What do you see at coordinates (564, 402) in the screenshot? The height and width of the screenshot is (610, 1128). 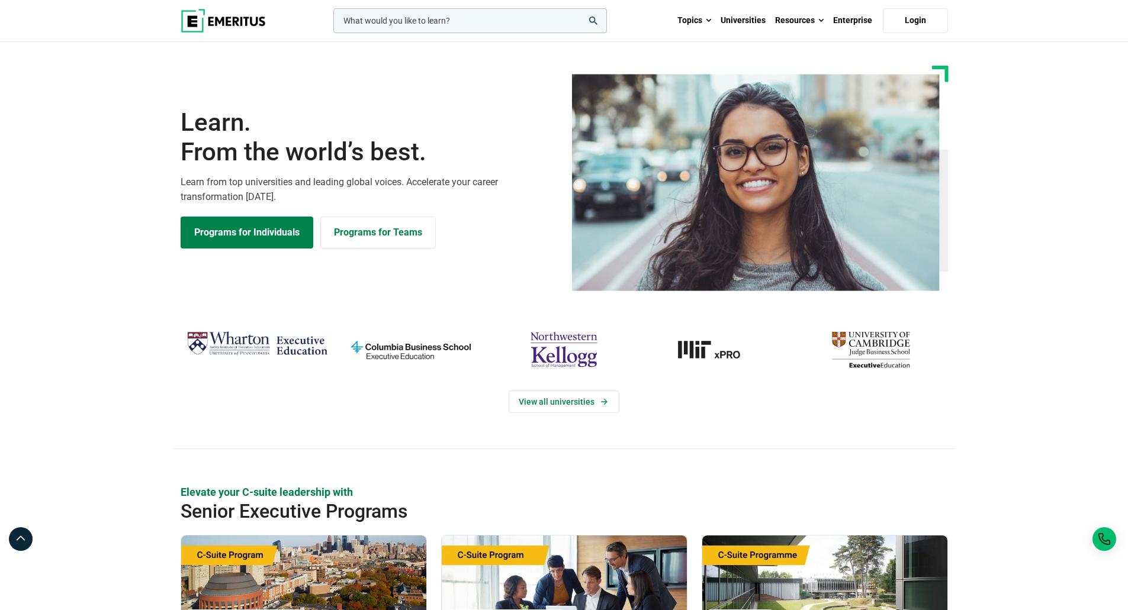 I see `a: View Universities` at bounding box center [564, 402].